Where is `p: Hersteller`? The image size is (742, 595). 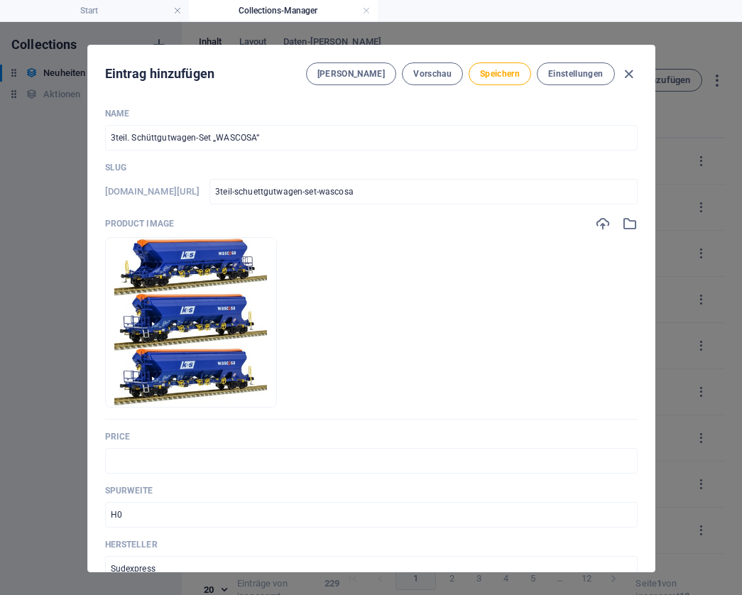 p: Hersteller is located at coordinates (372, 545).